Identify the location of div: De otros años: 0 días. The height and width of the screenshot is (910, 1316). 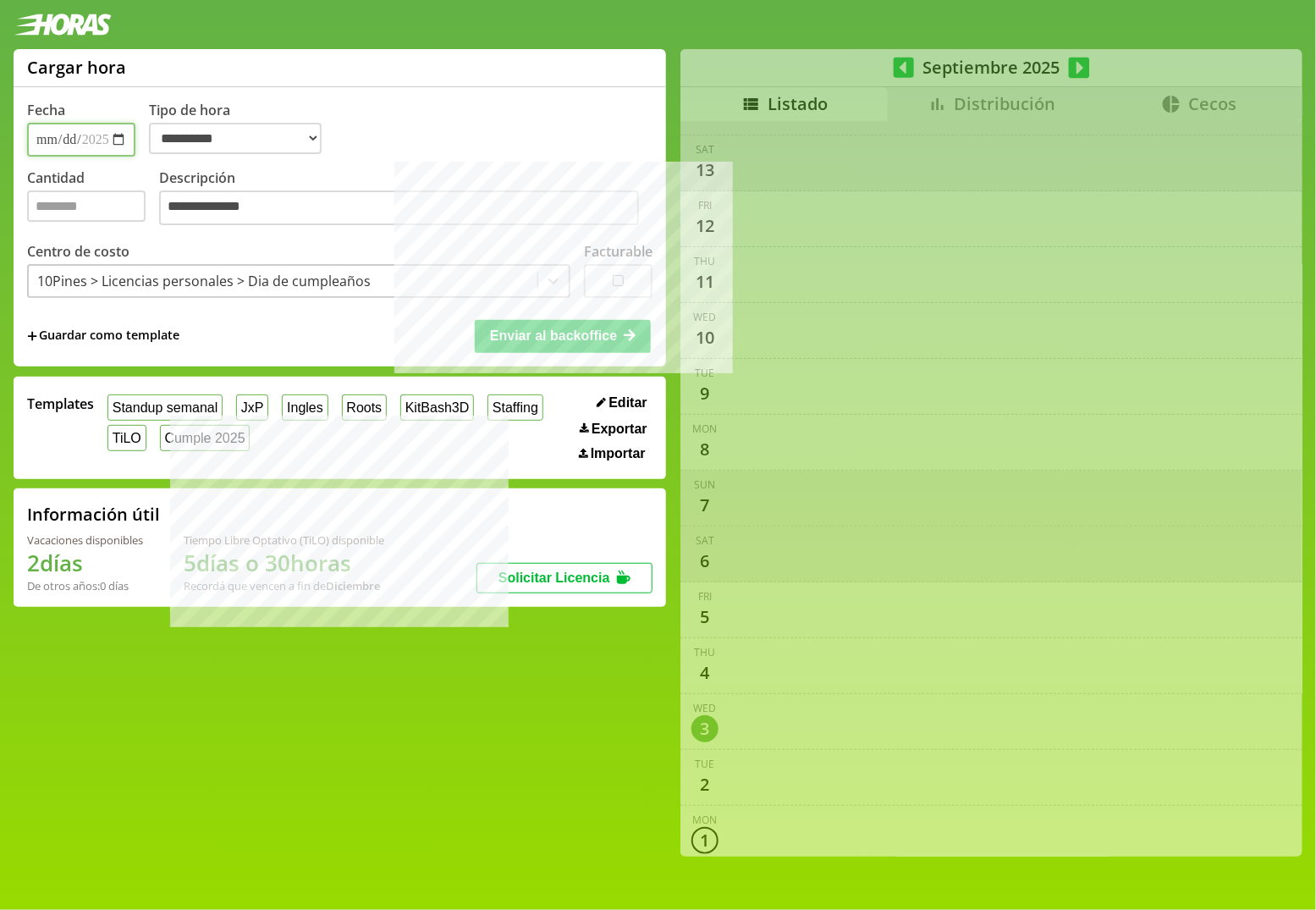
(84, 586).